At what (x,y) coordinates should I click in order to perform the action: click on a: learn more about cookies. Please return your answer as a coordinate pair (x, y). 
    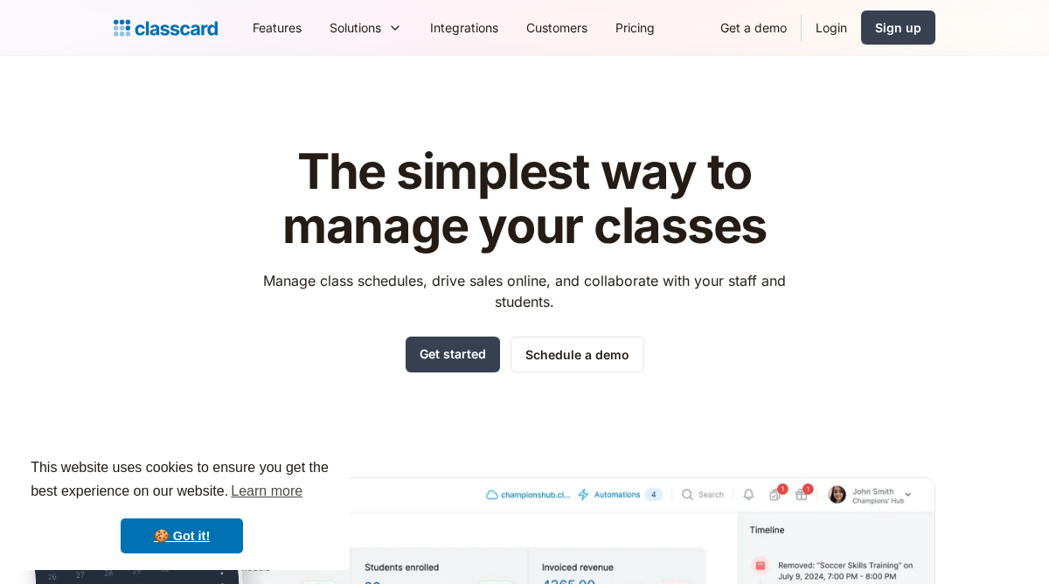
    Looking at the image, I should click on (267, 491).